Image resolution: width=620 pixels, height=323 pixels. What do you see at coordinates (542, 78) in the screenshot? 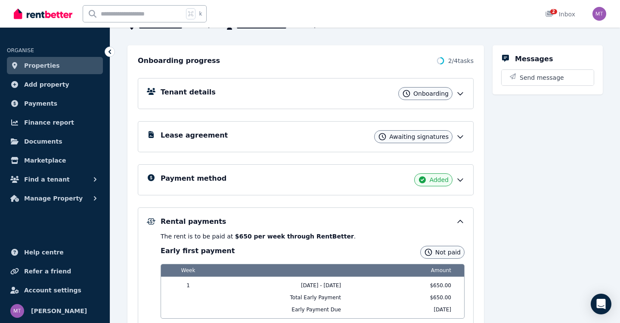
I see `span: Send message` at bounding box center [542, 78].